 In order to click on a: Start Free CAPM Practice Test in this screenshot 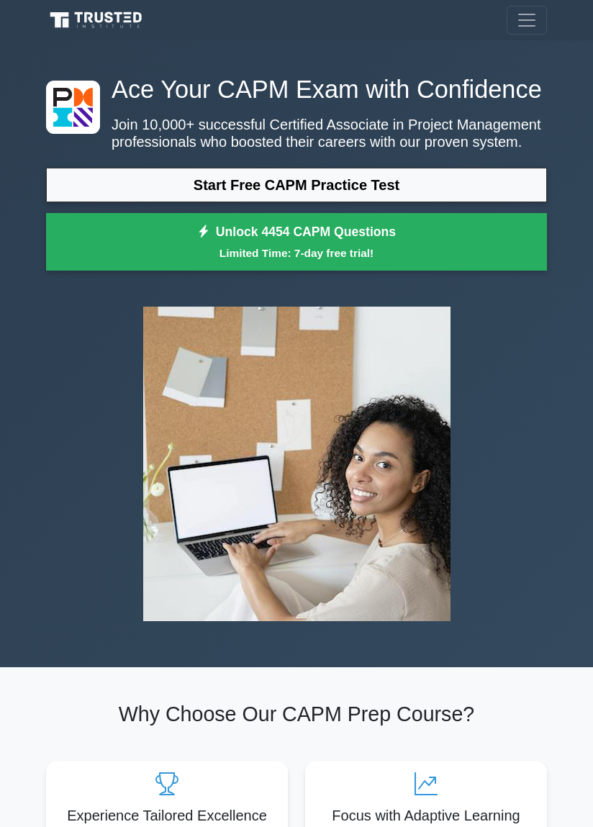, I will do `click(297, 185)`.